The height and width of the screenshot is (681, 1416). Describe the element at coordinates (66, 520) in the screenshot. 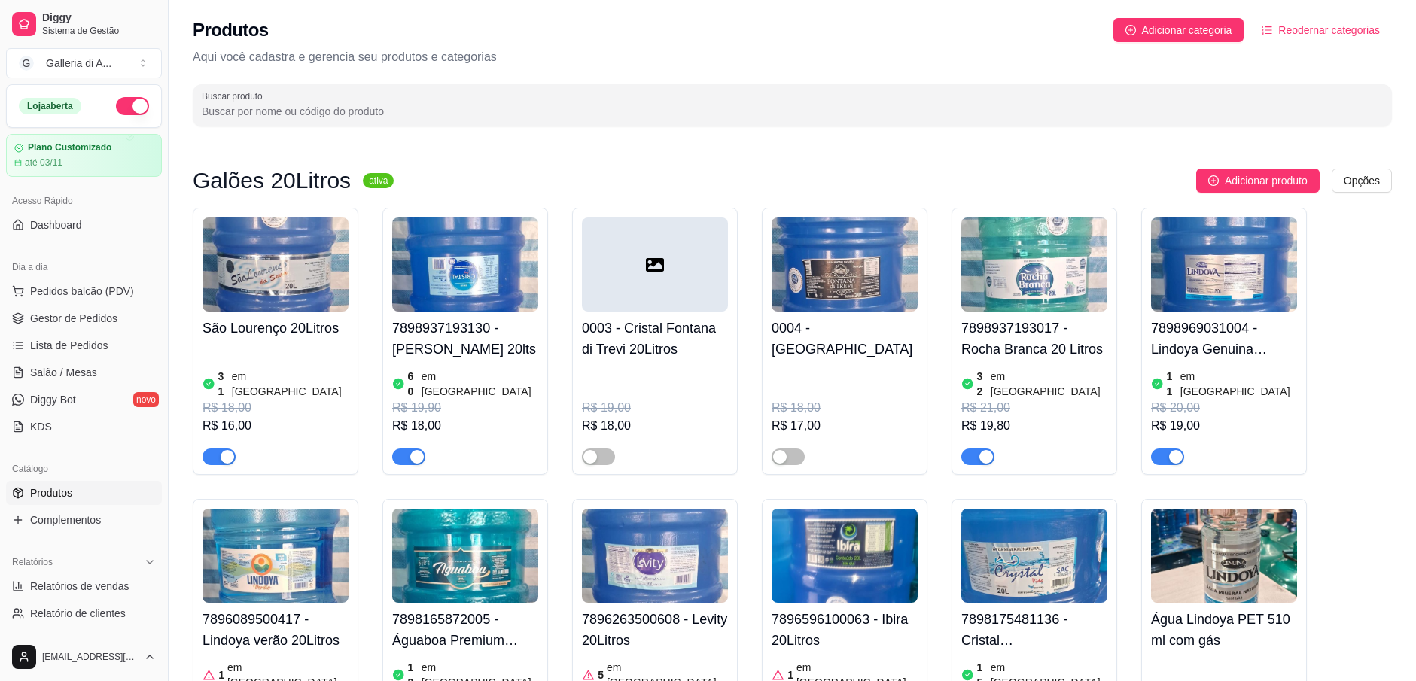

I see `span: Complementos` at that location.